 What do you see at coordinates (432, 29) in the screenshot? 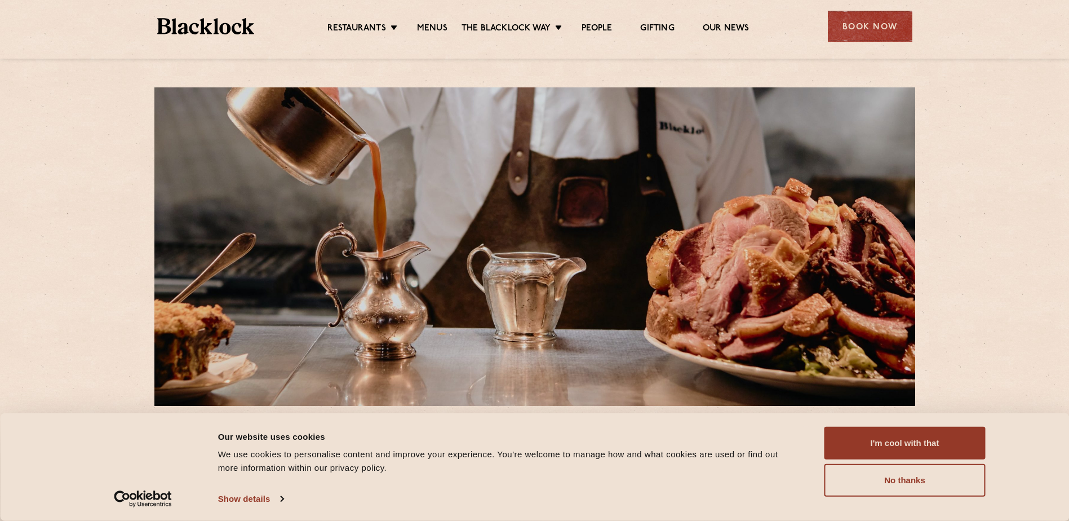
I see `a: Menus` at bounding box center [432, 29].